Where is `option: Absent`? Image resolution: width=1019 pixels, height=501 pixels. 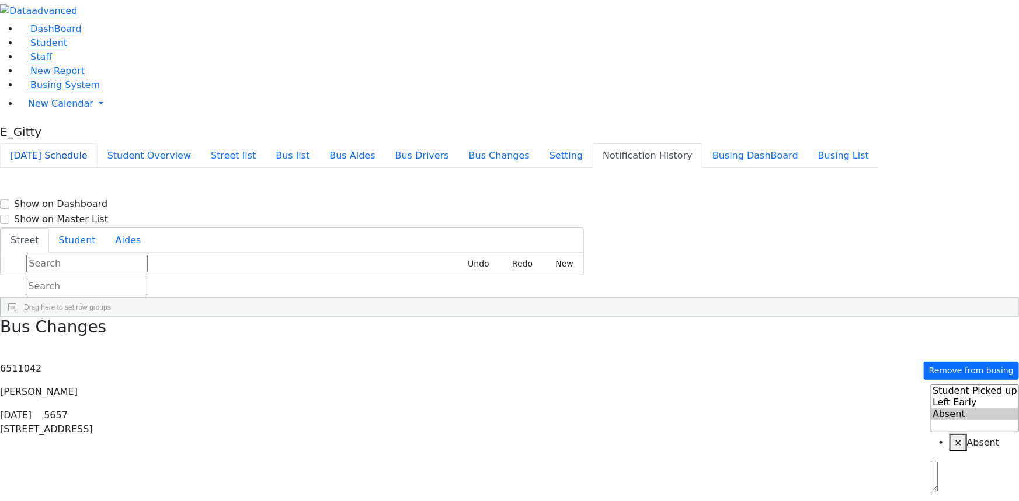 option: Absent is located at coordinates (974, 414).